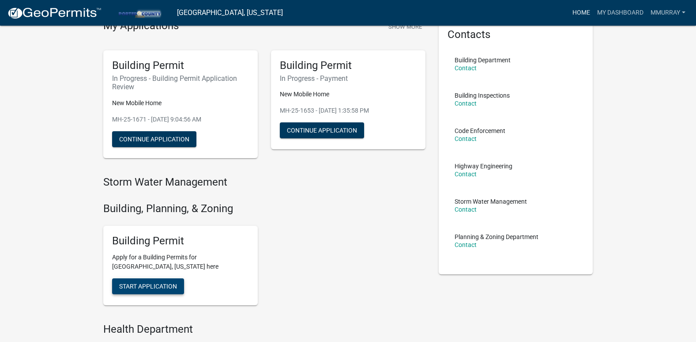 This screenshot has height=342, width=696. Describe the element at coordinates (264, 329) in the screenshot. I see `h4: Health Department` at that location.